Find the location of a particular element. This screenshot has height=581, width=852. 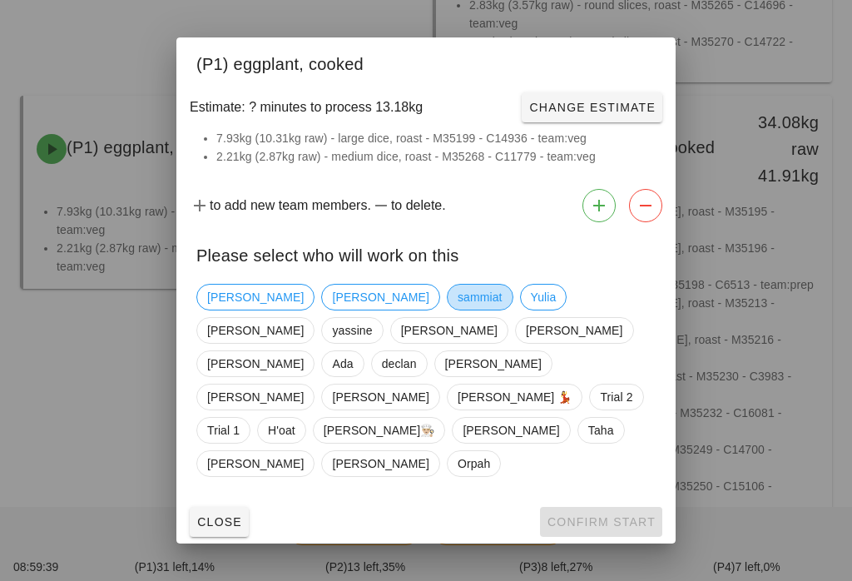

span: H'oat is located at coordinates (281, 430).